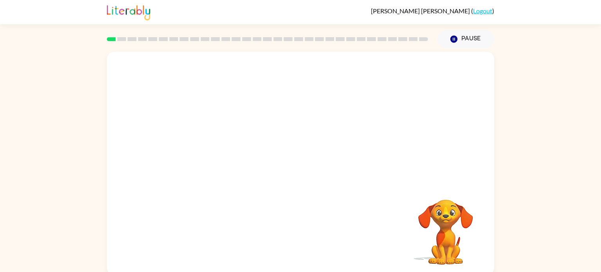  Describe the element at coordinates (483, 11) in the screenshot. I see `a: Logout` at that location.